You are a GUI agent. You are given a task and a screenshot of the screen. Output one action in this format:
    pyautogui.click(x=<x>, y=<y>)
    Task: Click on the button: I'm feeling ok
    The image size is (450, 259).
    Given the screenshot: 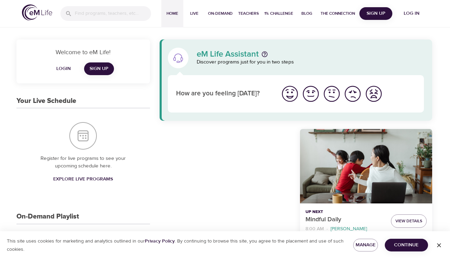 What is the action you would take?
    pyautogui.click(x=331, y=94)
    